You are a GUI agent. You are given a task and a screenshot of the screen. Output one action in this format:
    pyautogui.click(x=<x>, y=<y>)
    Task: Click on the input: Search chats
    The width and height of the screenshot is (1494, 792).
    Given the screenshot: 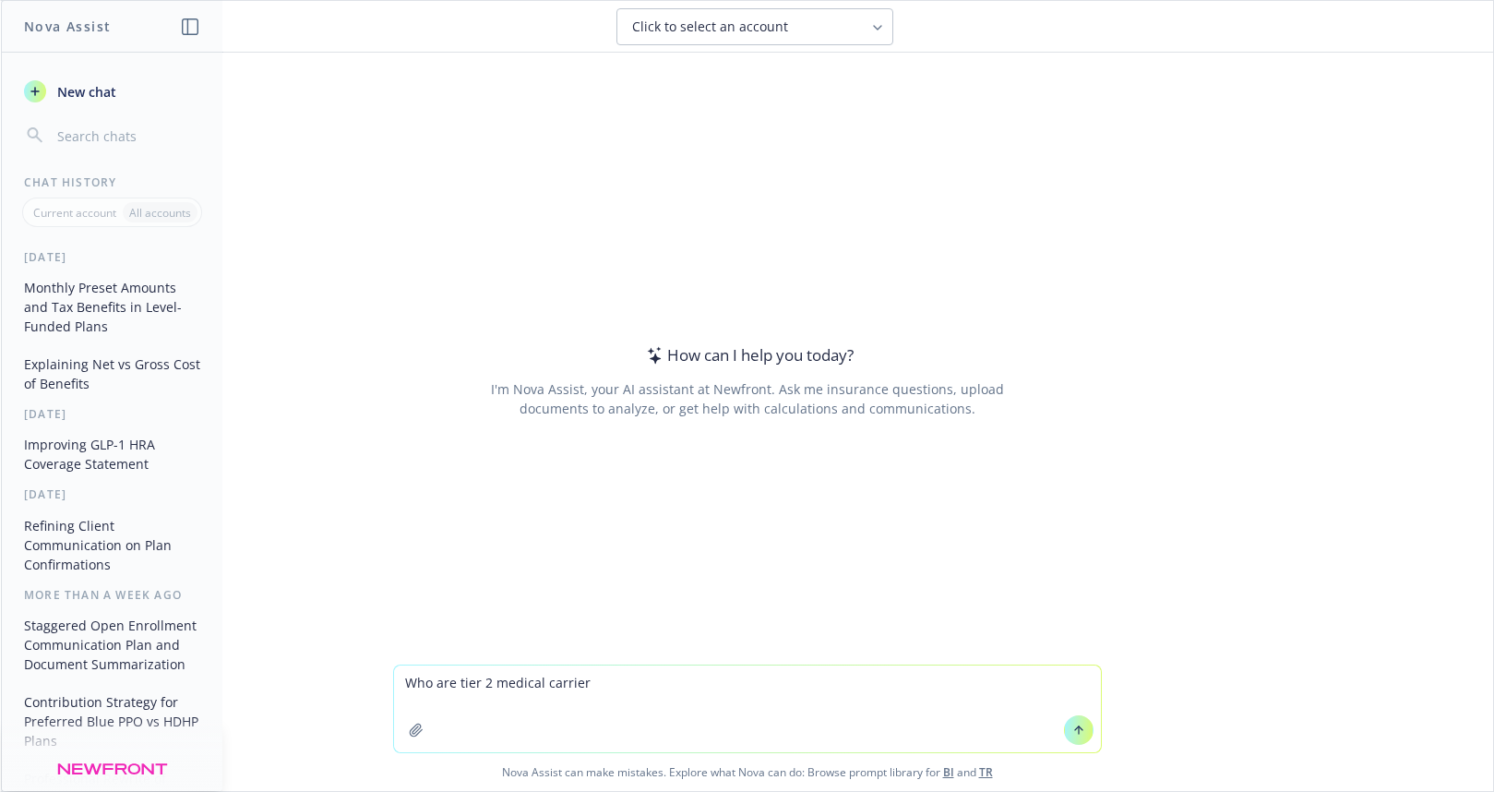 What is the action you would take?
    pyautogui.click(x=126, y=136)
    